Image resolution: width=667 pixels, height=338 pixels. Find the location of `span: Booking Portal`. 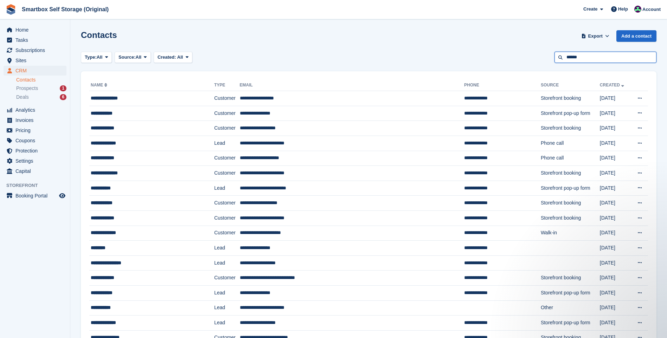

span: Booking Portal is located at coordinates (37, 196).